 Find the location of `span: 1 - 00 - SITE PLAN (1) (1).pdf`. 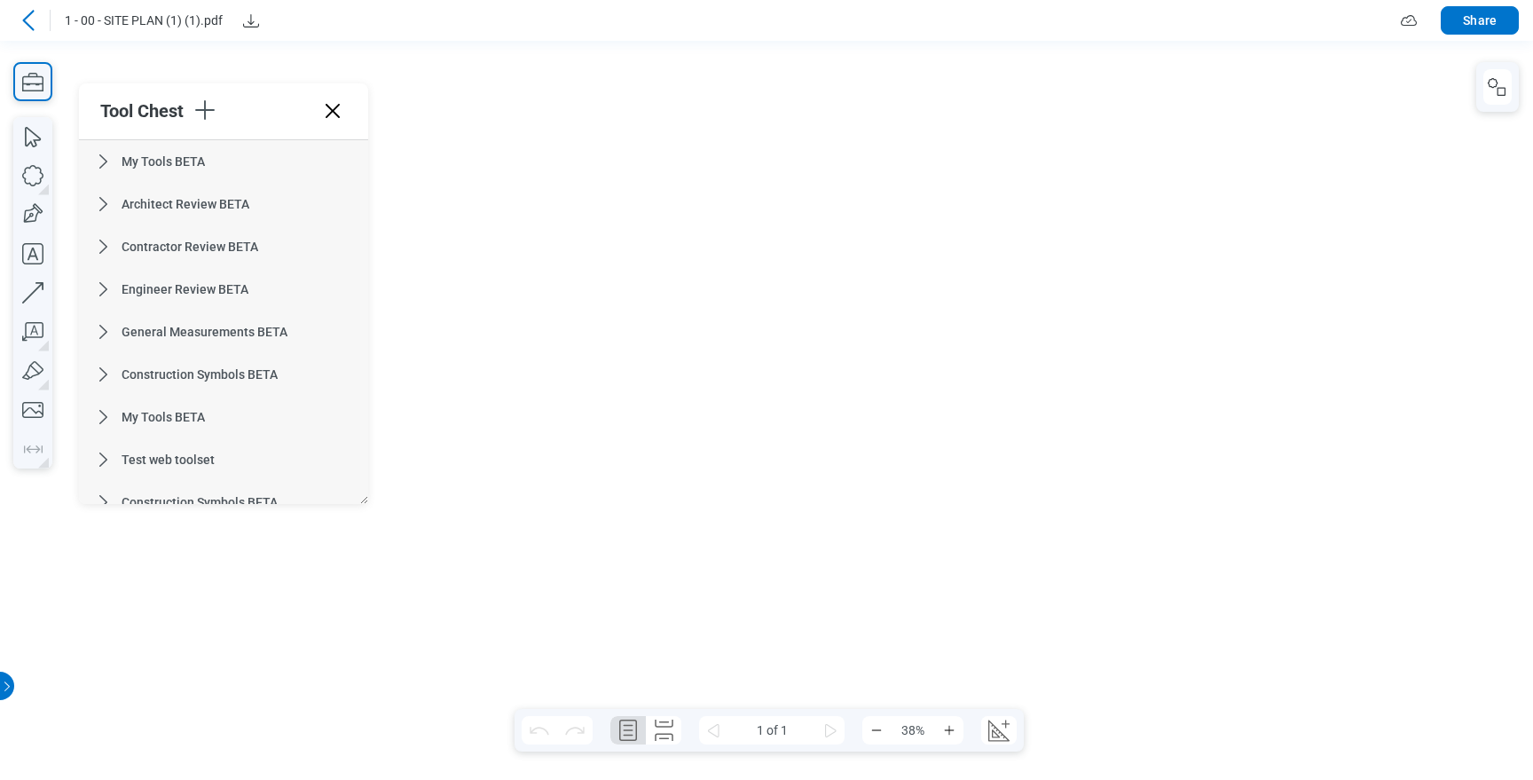

span: 1 - 00 - SITE PLAN (1) (1).pdf is located at coordinates (144, 20).